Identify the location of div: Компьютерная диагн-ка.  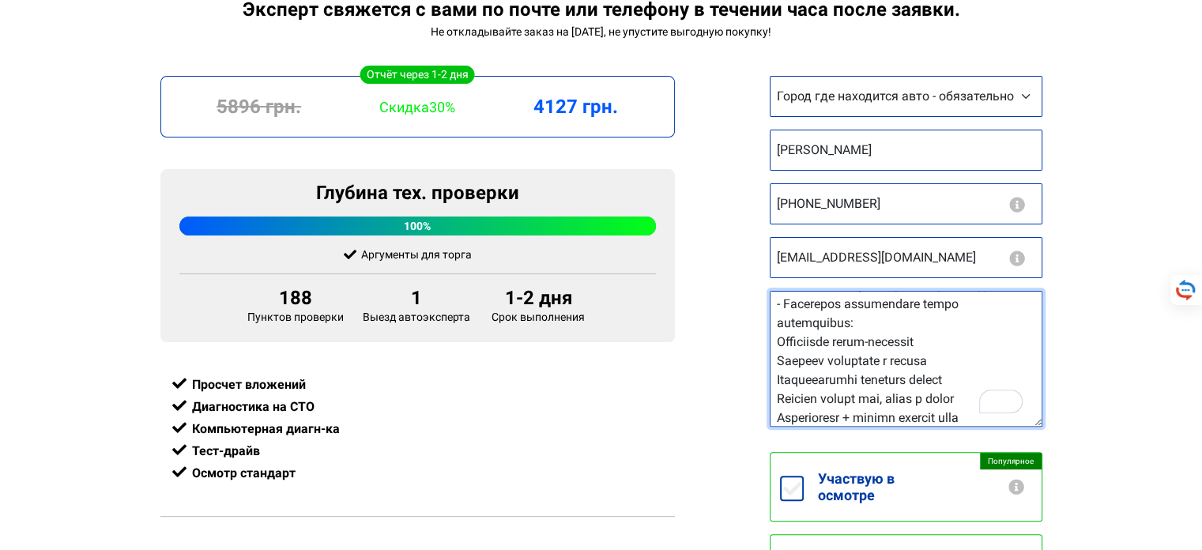
(417, 429).